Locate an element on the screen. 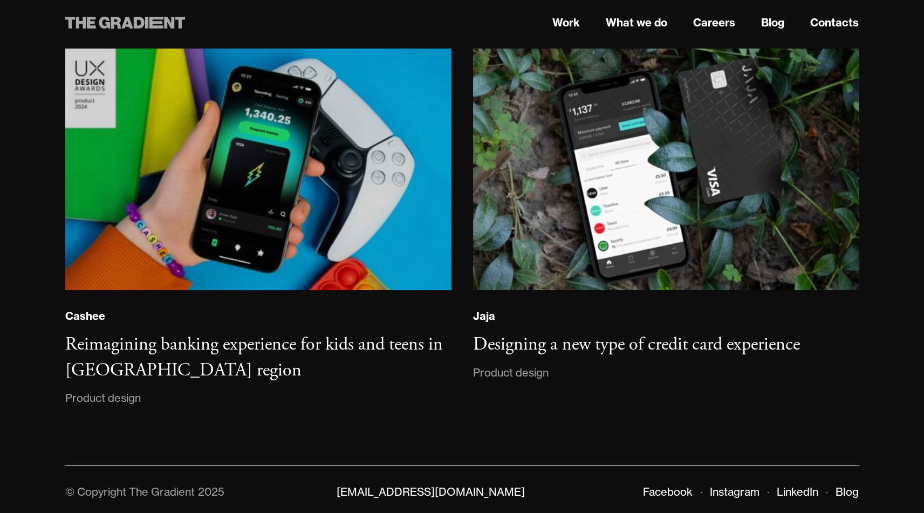 Image resolution: width=924 pixels, height=513 pixels. a: Facebook is located at coordinates (668, 491).